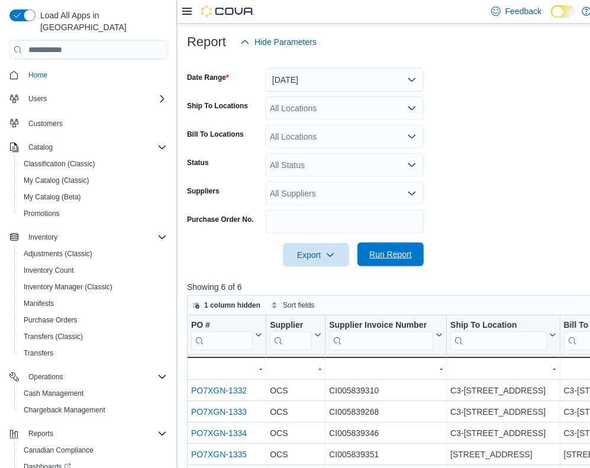 Image resolution: width=590 pixels, height=468 pixels. What do you see at coordinates (50, 320) in the screenshot?
I see `span: Purchase Orders` at bounding box center [50, 320].